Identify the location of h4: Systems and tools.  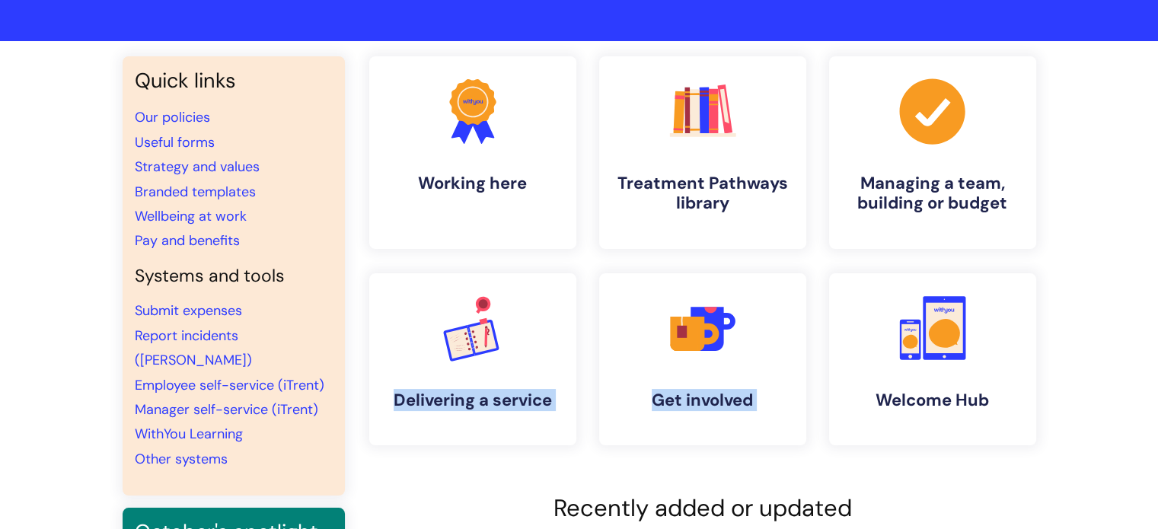
(234, 276).